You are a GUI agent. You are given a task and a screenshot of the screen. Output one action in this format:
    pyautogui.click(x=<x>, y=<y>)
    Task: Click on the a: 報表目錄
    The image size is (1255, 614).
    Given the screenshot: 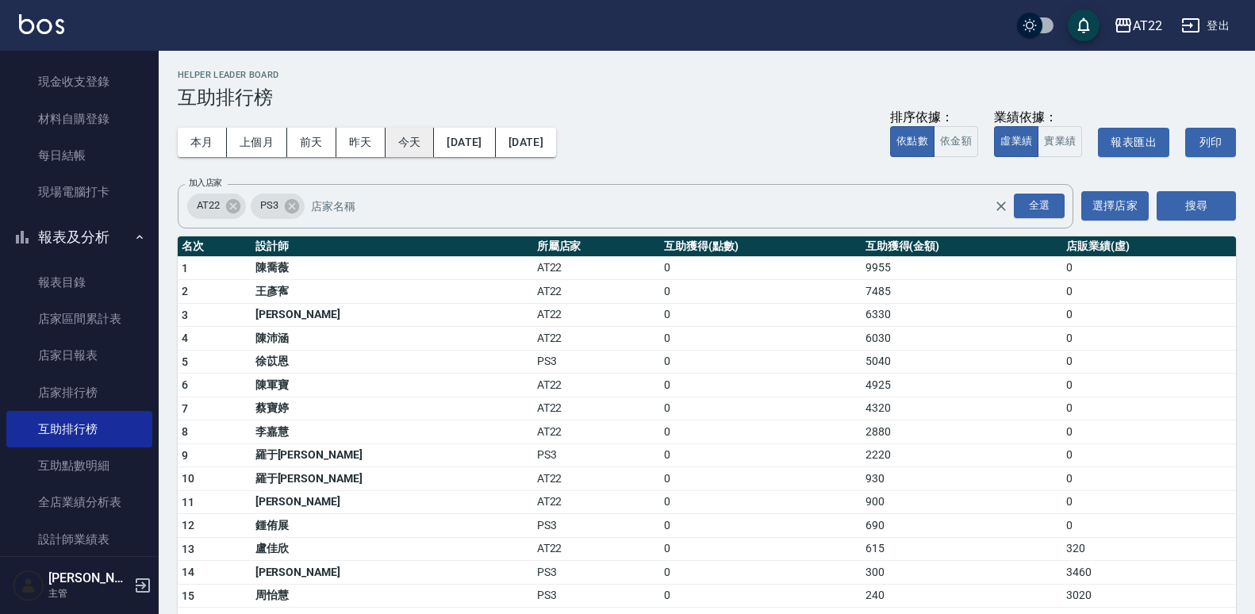 What is the action you would take?
    pyautogui.click(x=79, y=282)
    